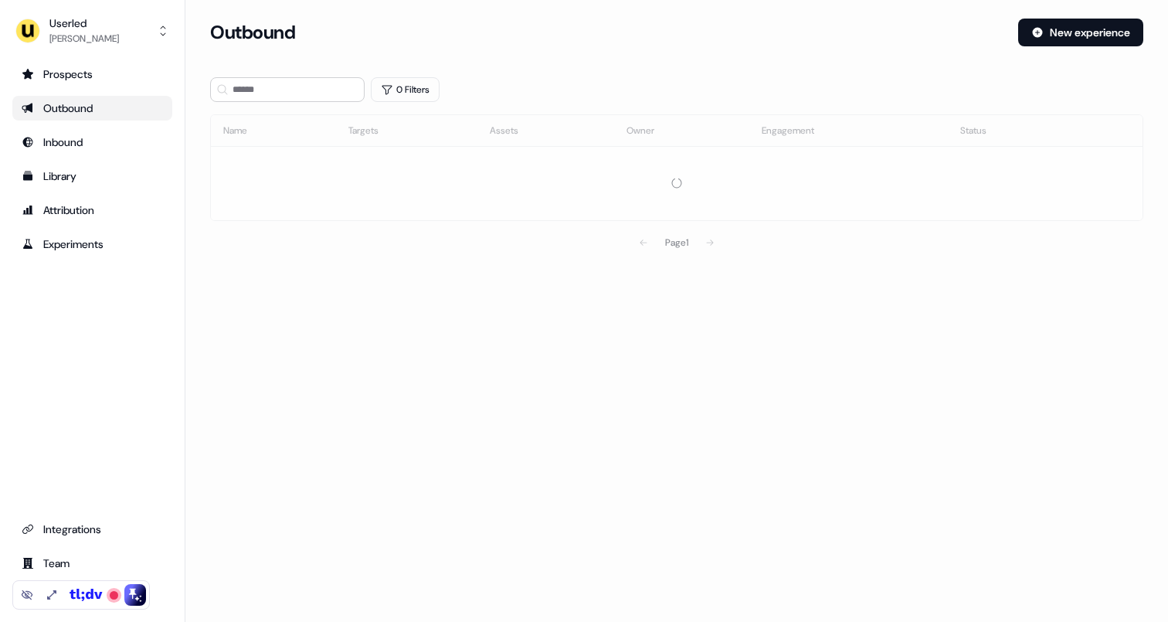 The width and height of the screenshot is (1168, 622). Describe the element at coordinates (92, 108) in the screenshot. I see `div: Outbound` at that location.